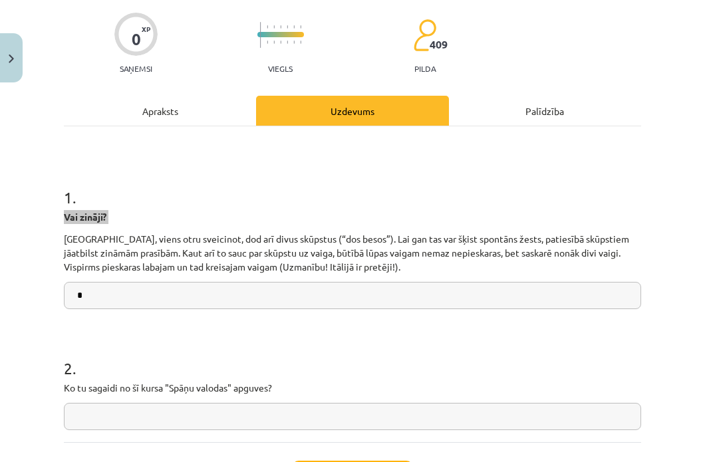 This screenshot has width=705, height=462. Describe the element at coordinates (160, 110) in the screenshot. I see `div: Apraksts` at that location.